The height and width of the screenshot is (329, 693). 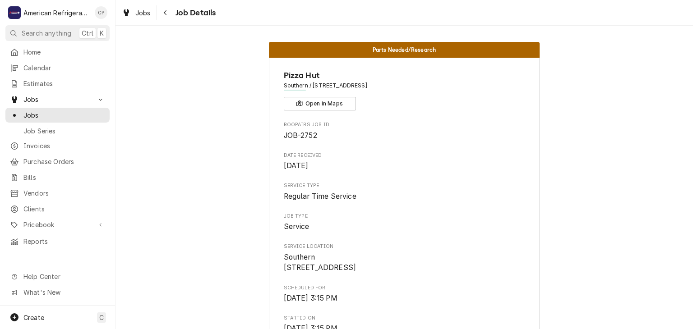 I want to click on span: Bills, so click(x=64, y=177).